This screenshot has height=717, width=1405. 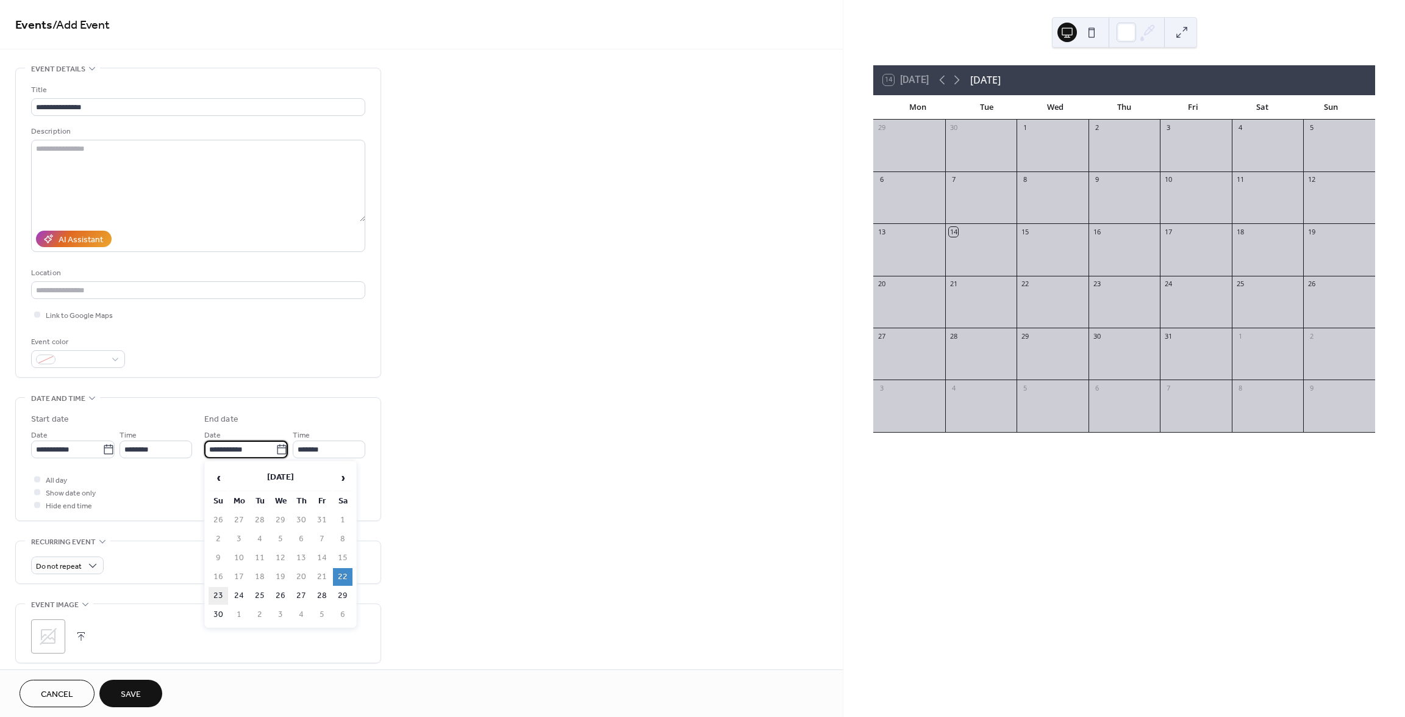 What do you see at coordinates (1240, 179) in the screenshot?
I see `div: 11` at bounding box center [1240, 179].